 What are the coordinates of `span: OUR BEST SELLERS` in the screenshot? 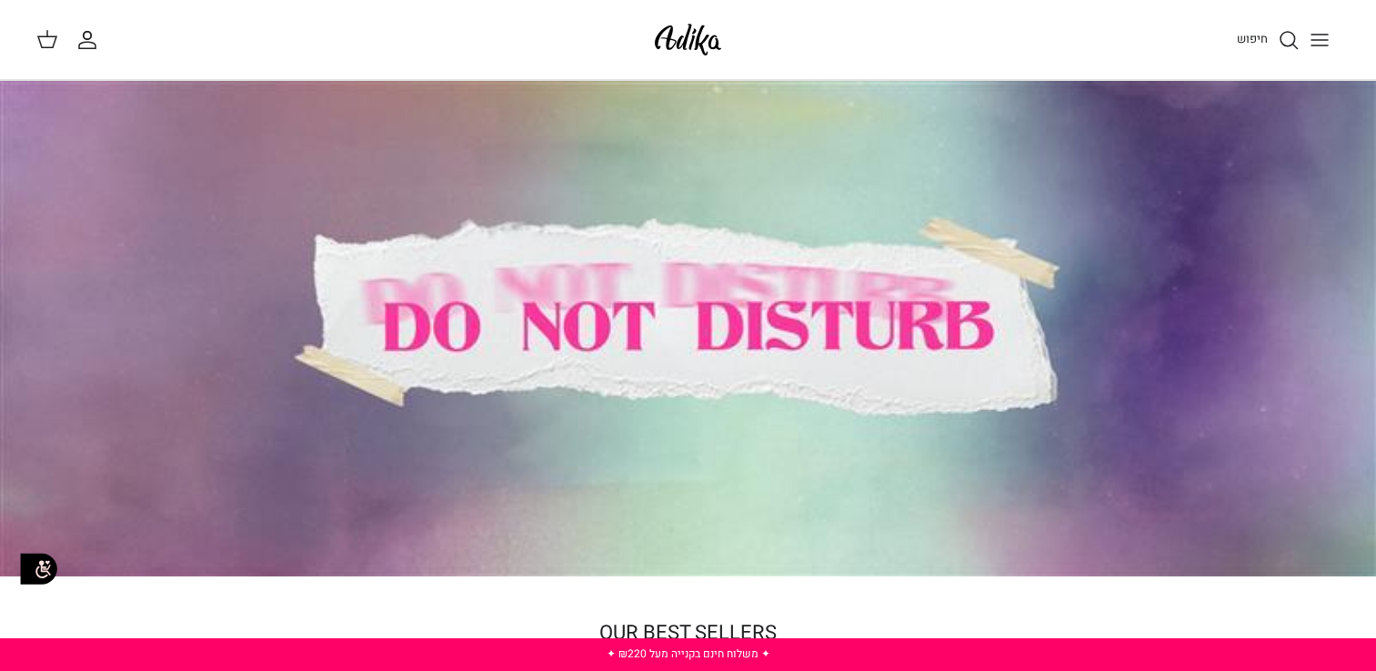 It's located at (688, 633).